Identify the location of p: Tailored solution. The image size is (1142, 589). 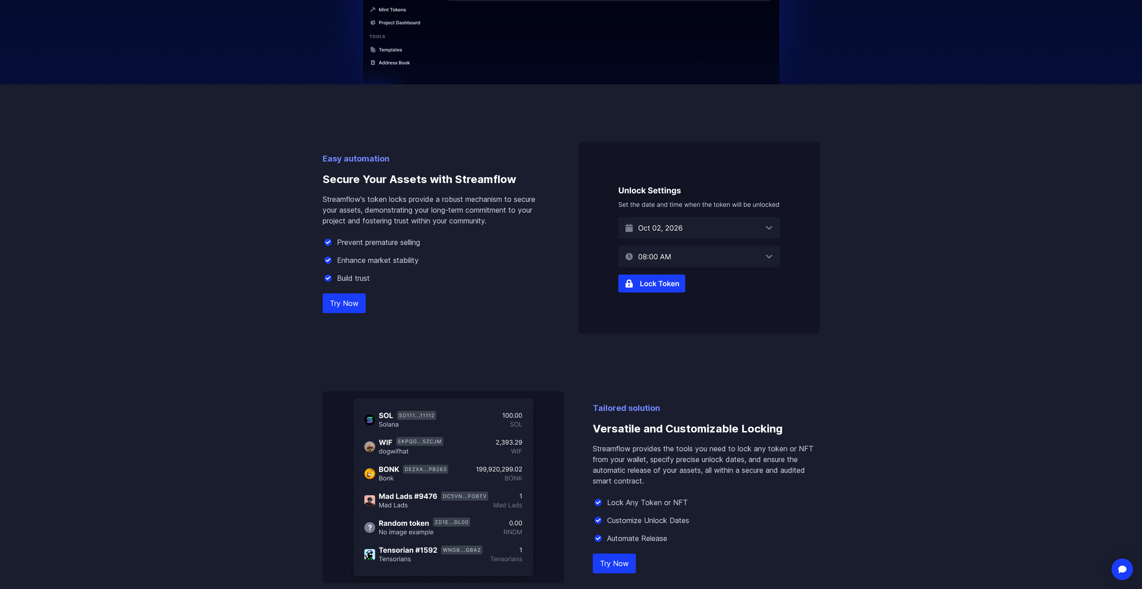
(706, 408).